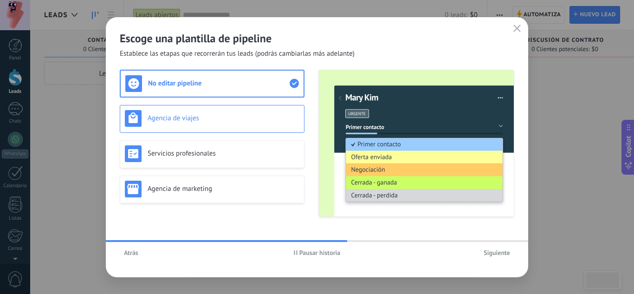 The image size is (634, 294). I want to click on button: Pausar historia, so click(317, 252).